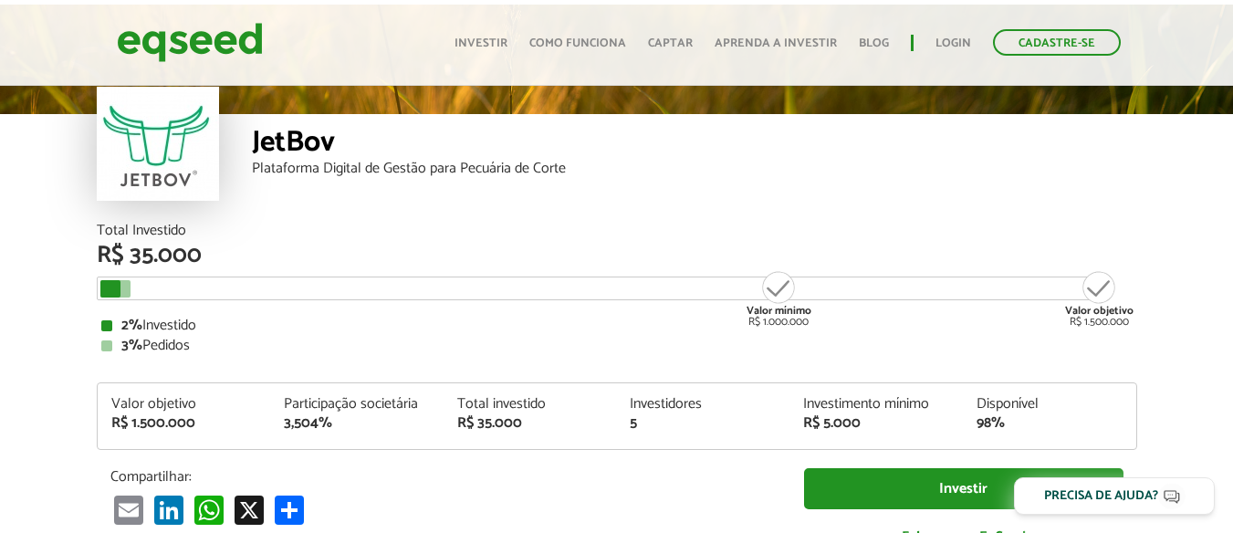  I want to click on div: 98%, so click(1050, 424).